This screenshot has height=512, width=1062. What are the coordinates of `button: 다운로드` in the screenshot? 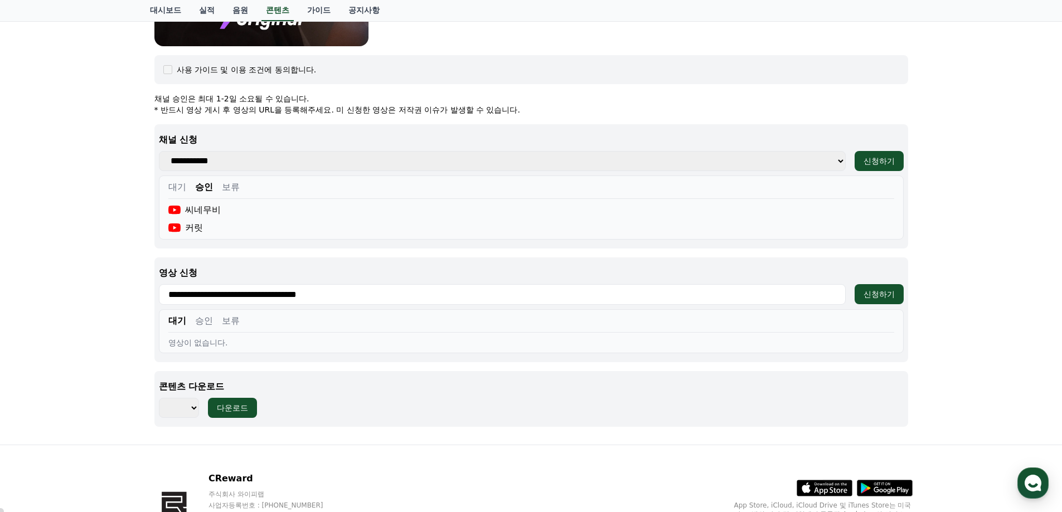 It's located at (232, 408).